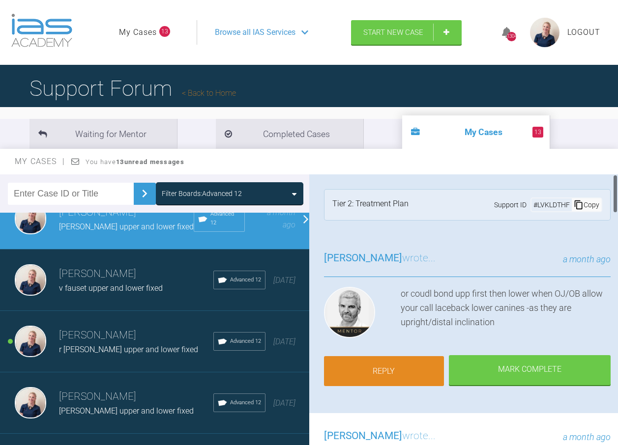  I want to click on strong: 13 unread messages, so click(150, 162).